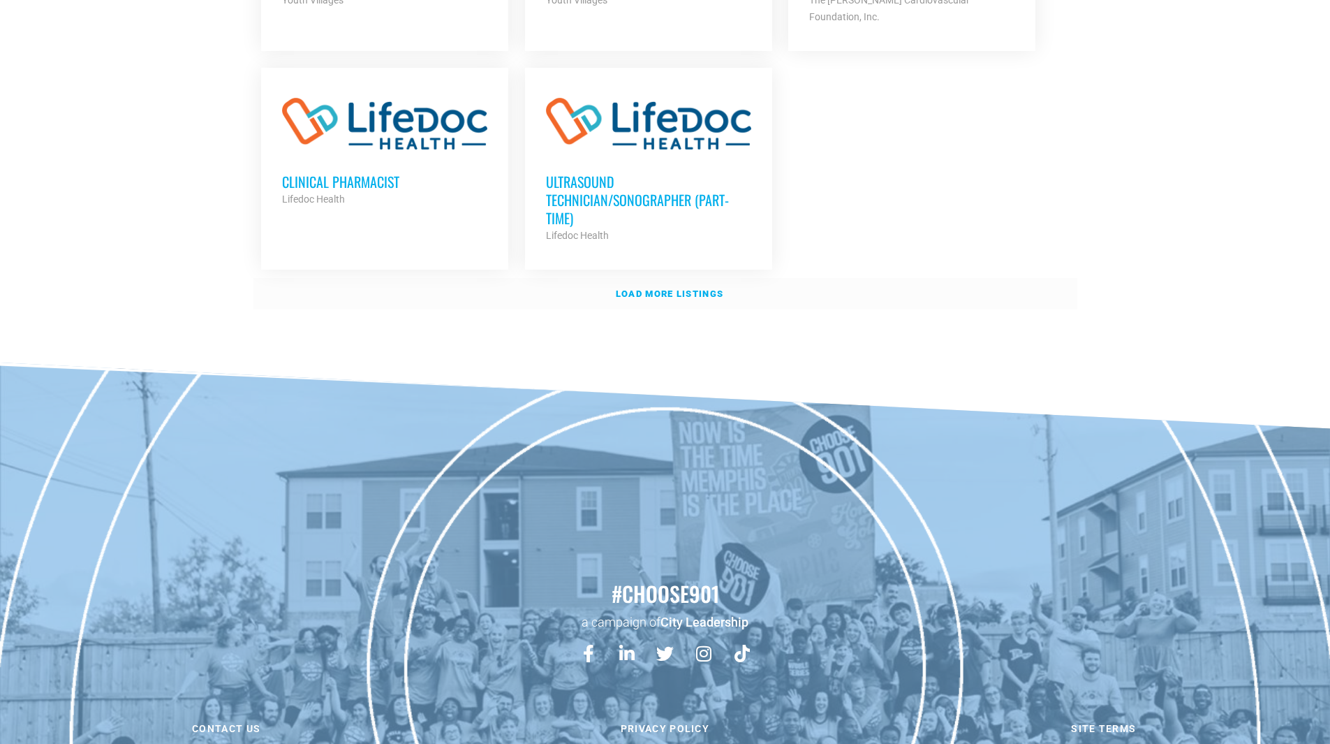 Image resolution: width=1330 pixels, height=744 pixels. Describe the element at coordinates (1104, 728) in the screenshot. I see `a: Site Terms` at that location.